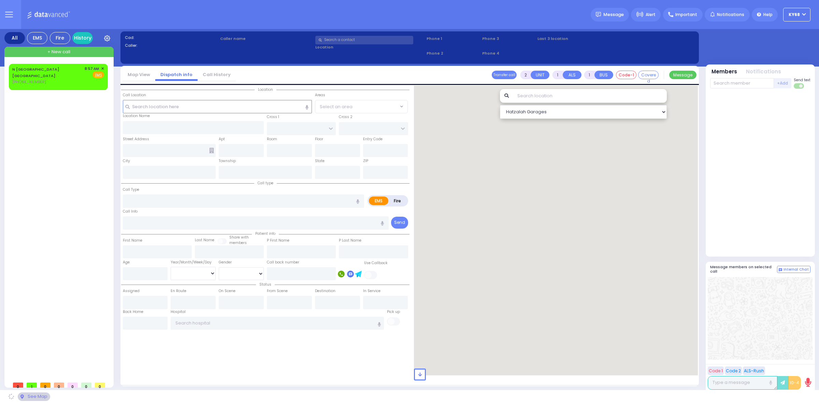 This screenshot has height=403, width=819. What do you see at coordinates (171, 45) in the screenshot?
I see `label: Caller:` at bounding box center [171, 45].